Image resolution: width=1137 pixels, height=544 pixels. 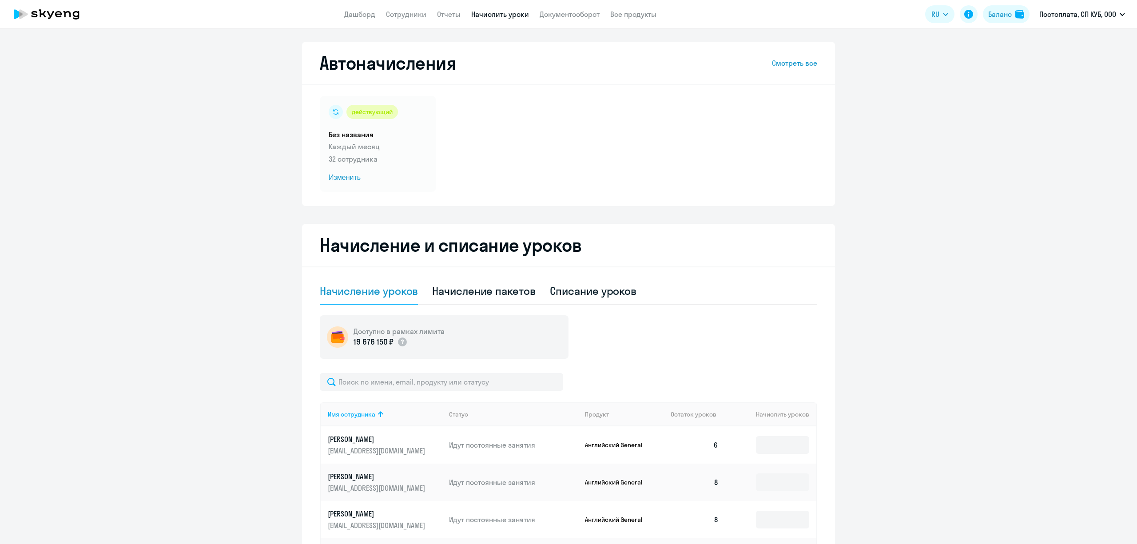 I want to click on div: Списание уроков, so click(x=594, y=291).